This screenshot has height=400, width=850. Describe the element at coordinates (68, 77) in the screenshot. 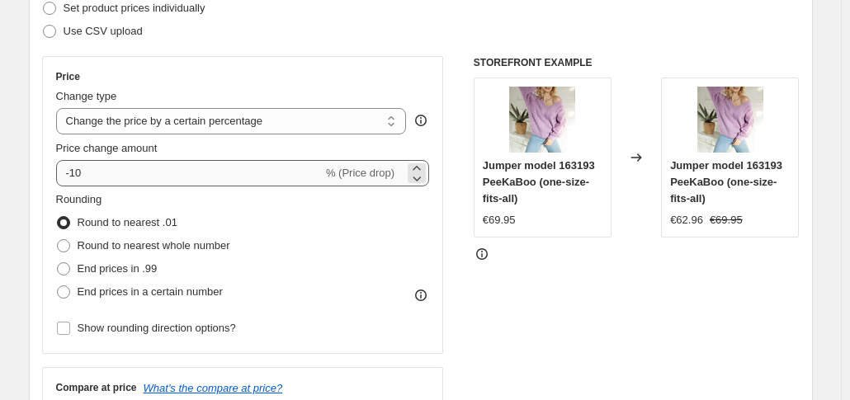

I see `h3: Price` at that location.